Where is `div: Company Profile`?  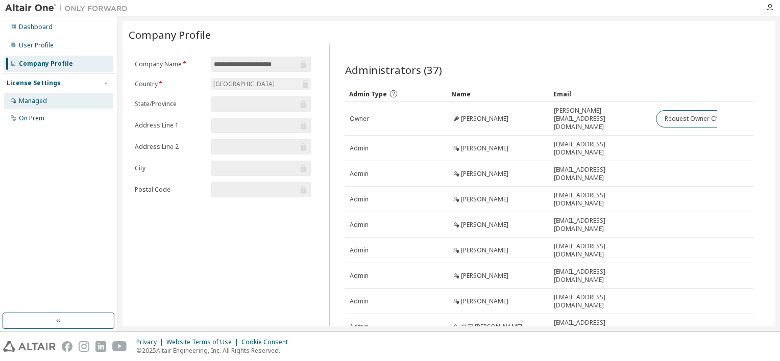 div: Company Profile is located at coordinates (46, 64).